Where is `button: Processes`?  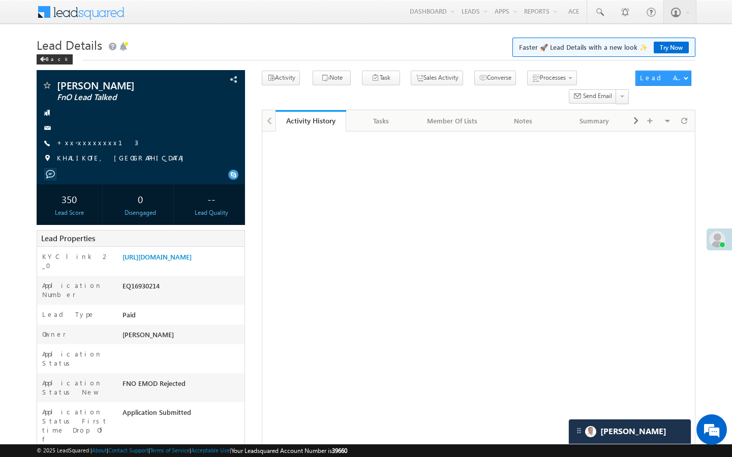
button: Processes is located at coordinates (552, 78).